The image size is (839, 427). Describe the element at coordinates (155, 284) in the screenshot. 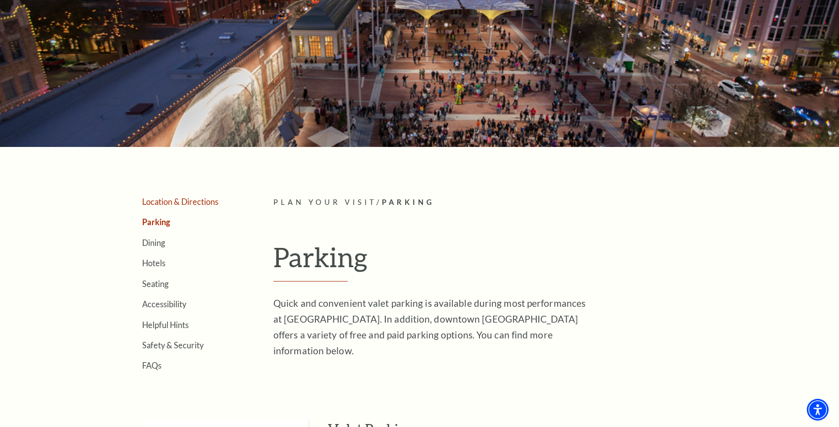

I see `a: Seating` at that location.